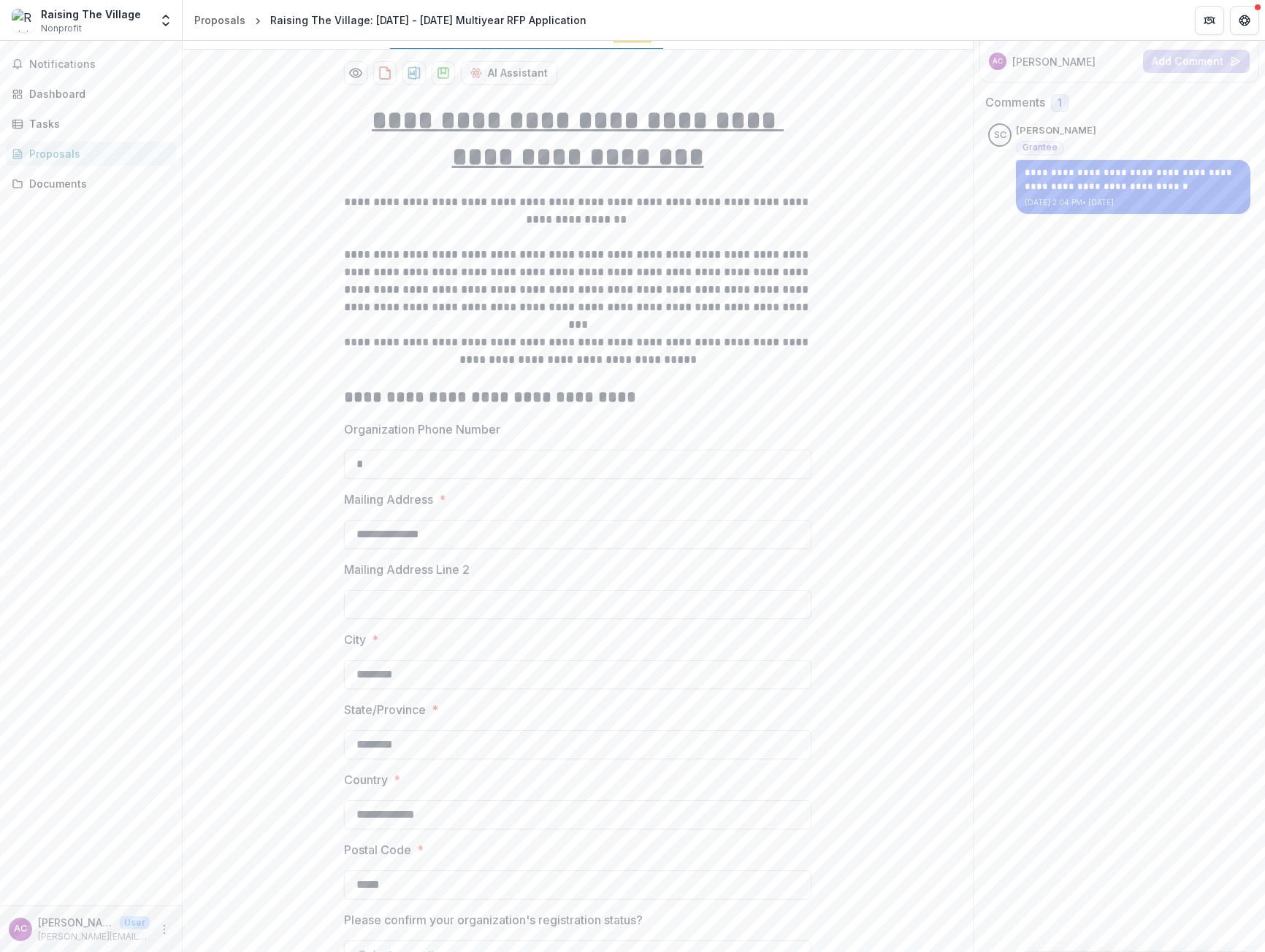 This screenshot has width=1265, height=952. I want to click on a: Tasks, so click(91, 123).